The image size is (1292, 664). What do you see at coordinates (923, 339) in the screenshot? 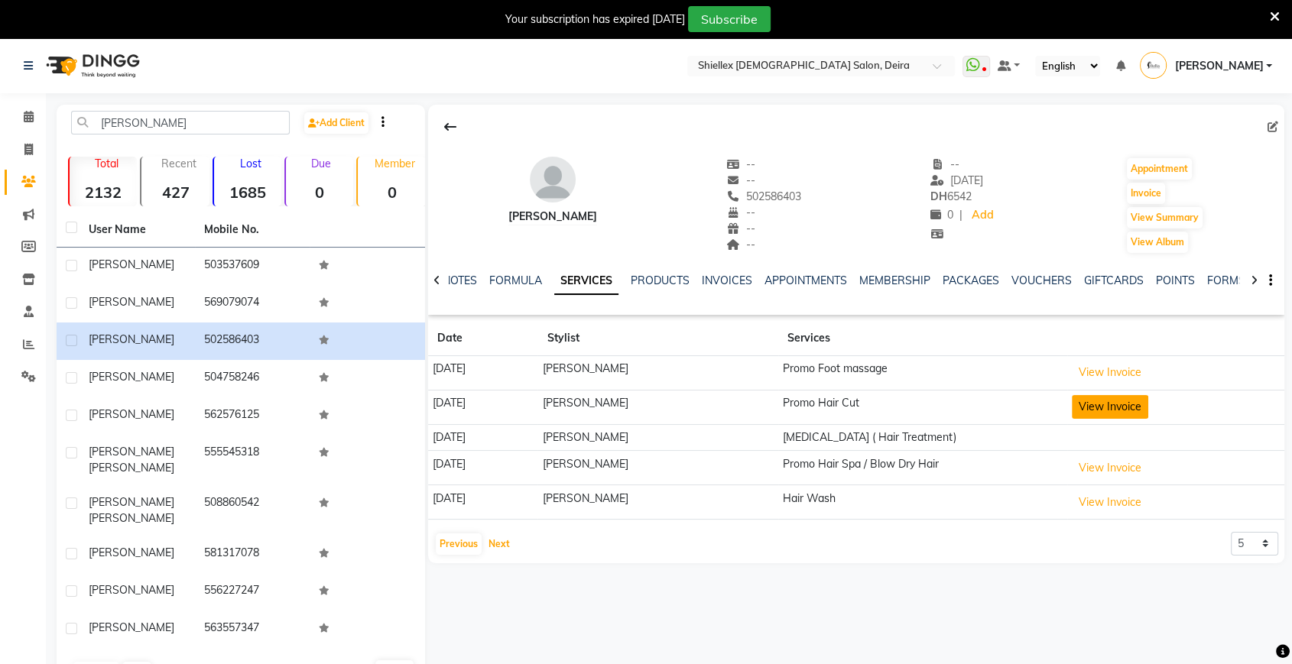
I see `th: Services` at bounding box center [923, 339].